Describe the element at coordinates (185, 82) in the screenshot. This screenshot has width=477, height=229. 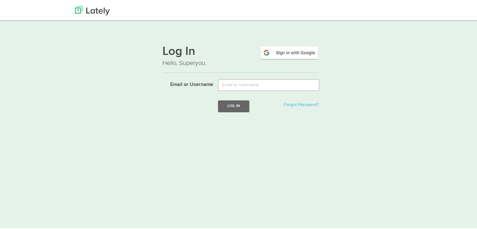
I see `label: Email or Username` at that location.